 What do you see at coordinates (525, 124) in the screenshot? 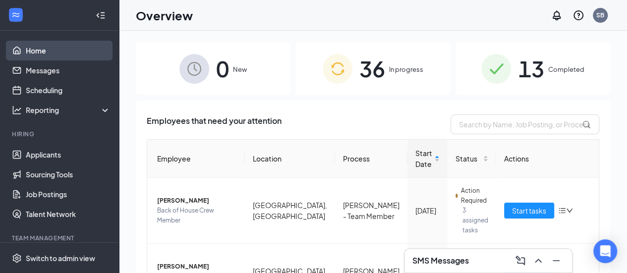
I see `input: Search by Name, Job Posting, or Process` at bounding box center [525, 124].